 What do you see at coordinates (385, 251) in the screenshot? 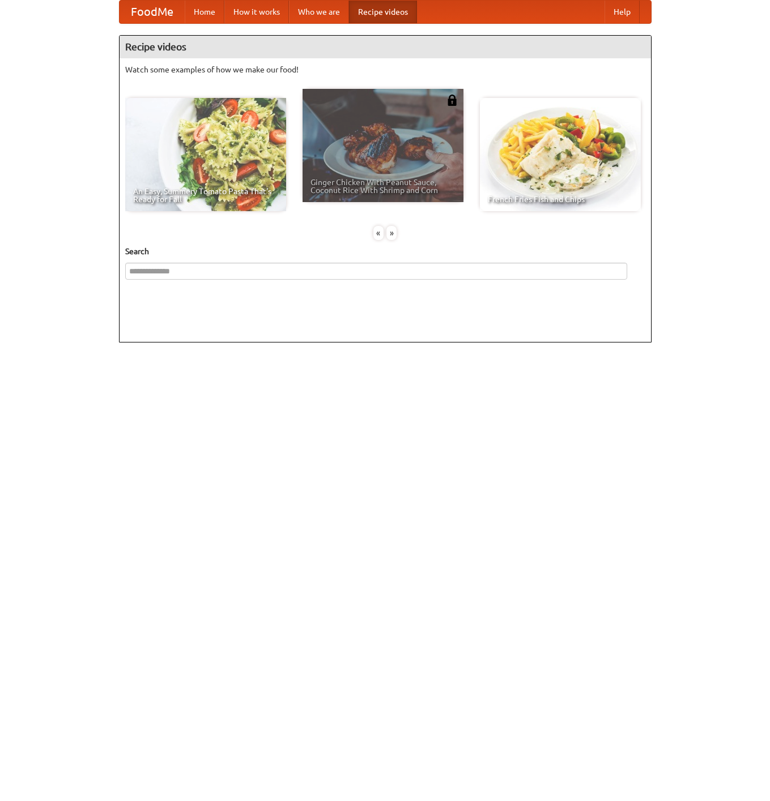
I see `h5: Search` at bounding box center [385, 251].